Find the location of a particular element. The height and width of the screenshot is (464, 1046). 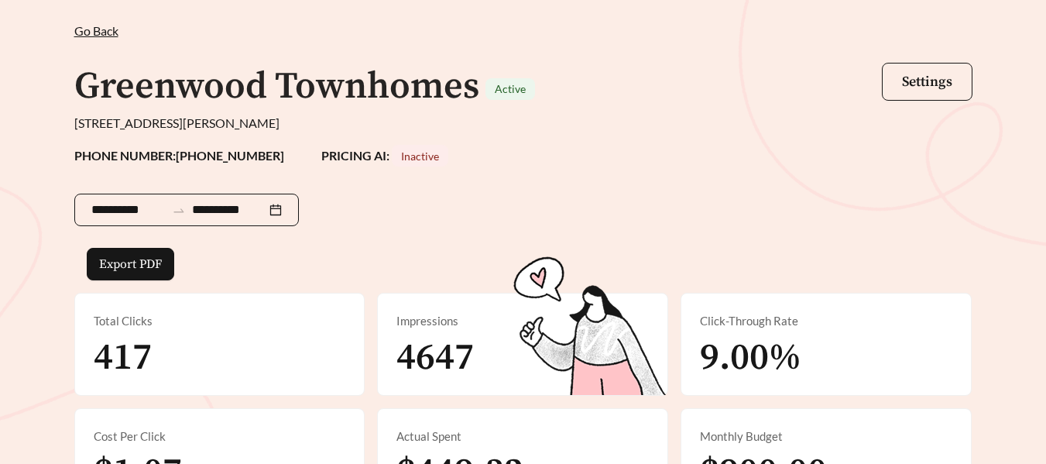

span: swap-right is located at coordinates (179, 211).